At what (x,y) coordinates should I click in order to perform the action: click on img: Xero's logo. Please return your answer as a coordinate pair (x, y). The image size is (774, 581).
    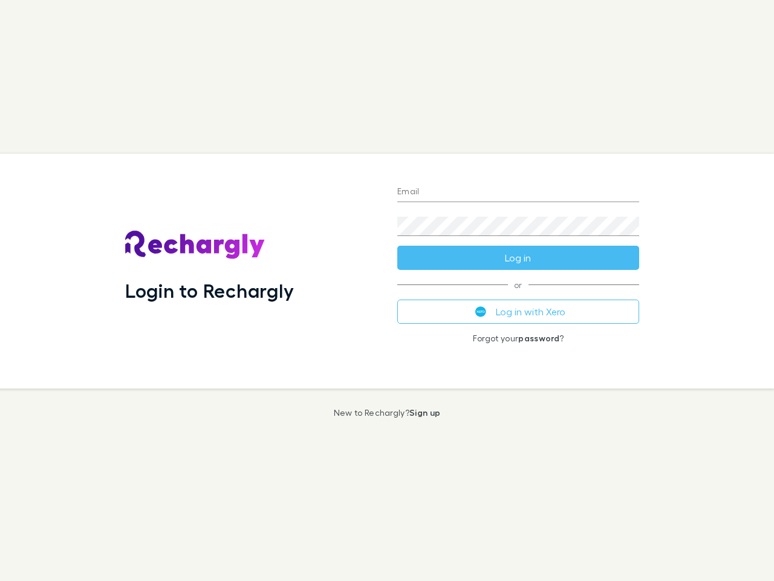
    Looking at the image, I should click on (481, 311).